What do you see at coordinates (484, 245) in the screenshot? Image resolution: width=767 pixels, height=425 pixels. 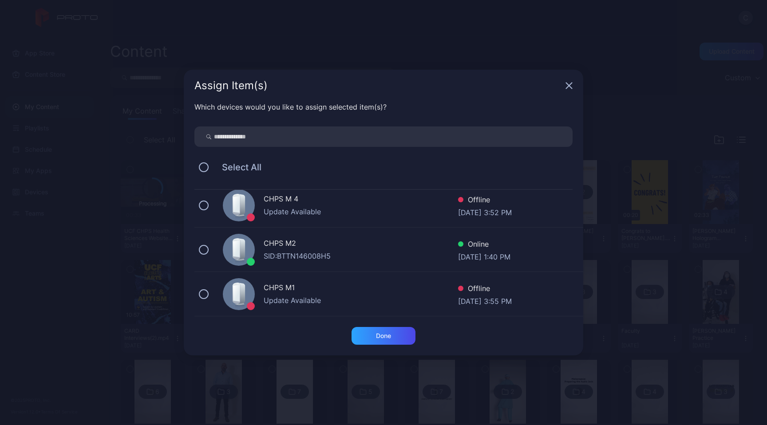 I see `div: Online` at bounding box center [484, 245].